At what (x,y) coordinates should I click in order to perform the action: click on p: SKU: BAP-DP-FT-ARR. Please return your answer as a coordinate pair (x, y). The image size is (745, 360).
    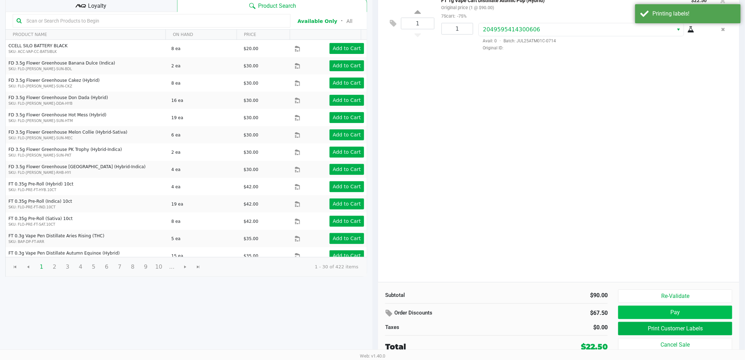
    Looking at the image, I should click on (87, 241).